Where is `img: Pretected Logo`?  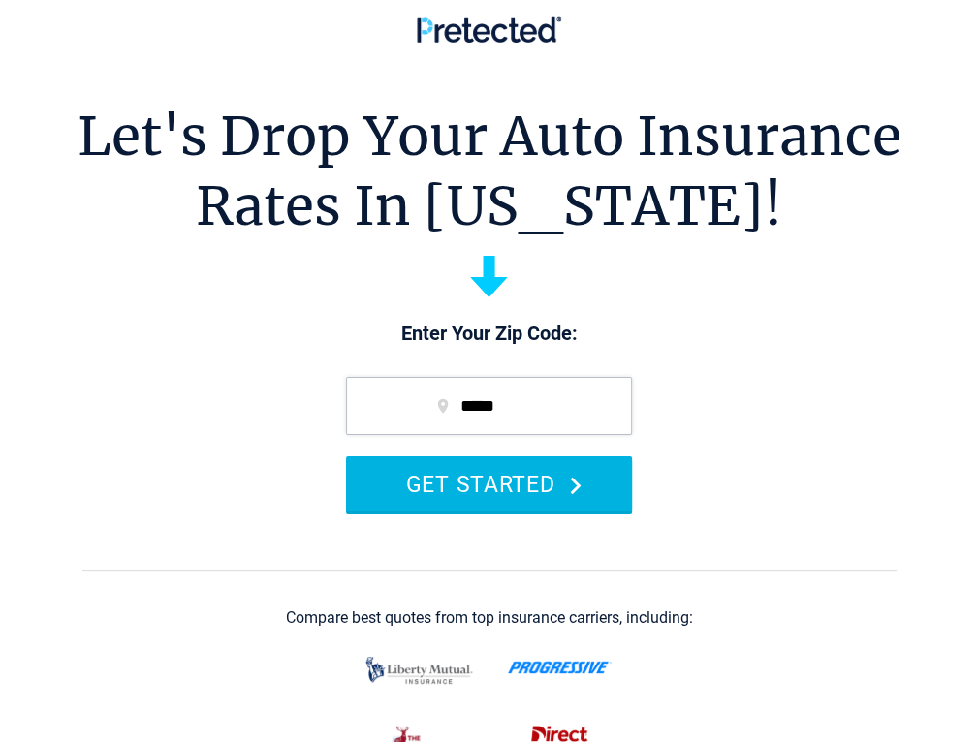 img: Pretected Logo is located at coordinates (488, 29).